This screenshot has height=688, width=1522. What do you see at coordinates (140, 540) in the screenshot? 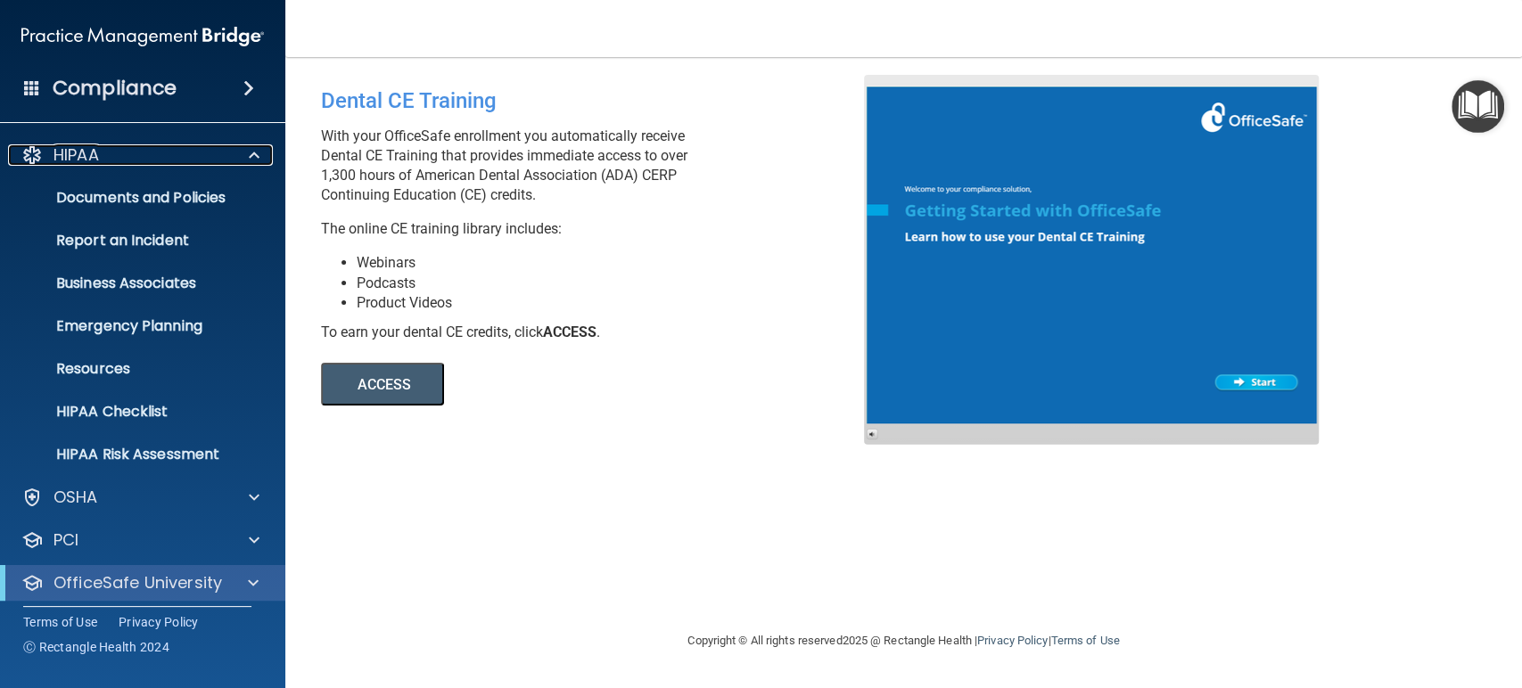
I see `a: PCI` at bounding box center [140, 540].